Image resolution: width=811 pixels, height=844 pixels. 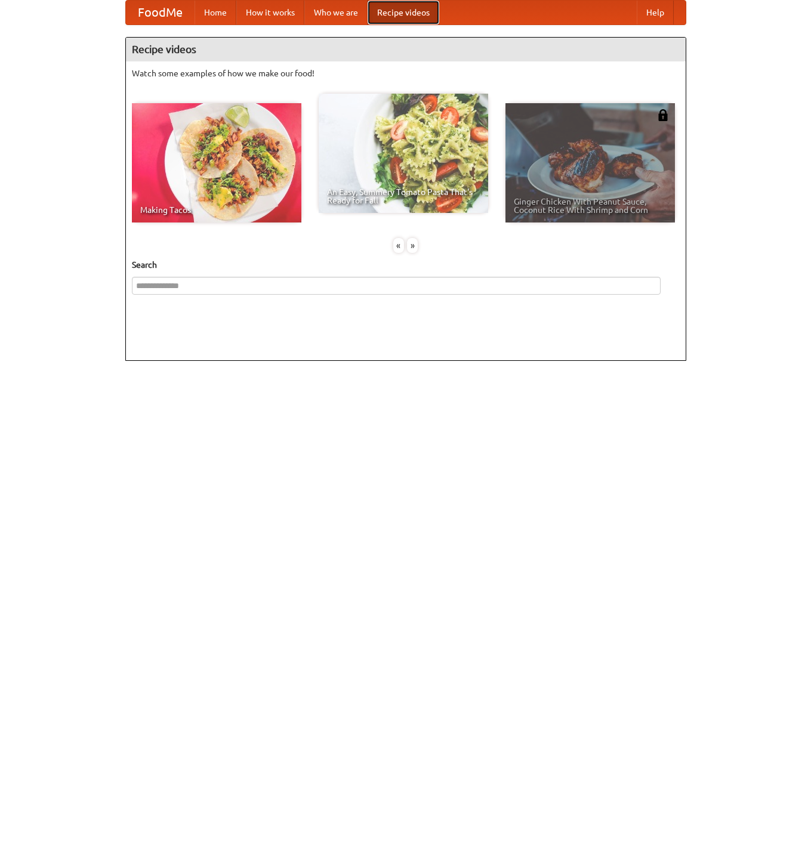 I want to click on p: Watch some examples of how we make our food!, so click(x=406, y=73).